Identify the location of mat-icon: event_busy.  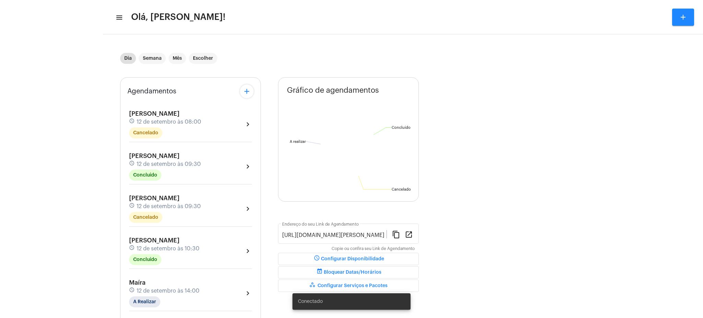
(320, 272).